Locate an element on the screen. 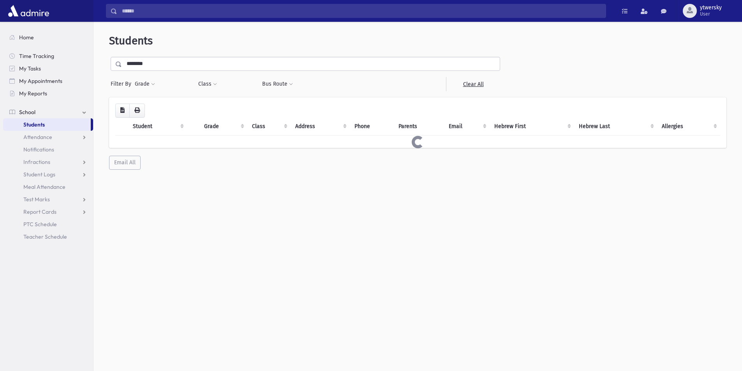 This screenshot has width=742, height=371. span: PTC Schedule is located at coordinates (40, 224).